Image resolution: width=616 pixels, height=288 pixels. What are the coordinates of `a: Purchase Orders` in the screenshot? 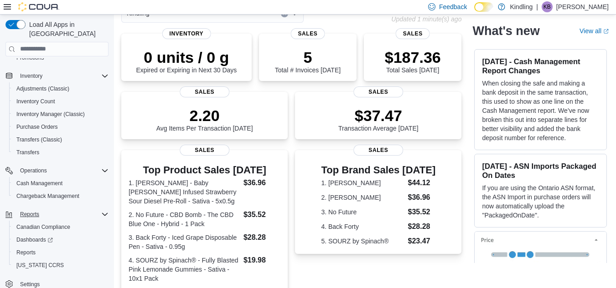 It's located at (37, 127).